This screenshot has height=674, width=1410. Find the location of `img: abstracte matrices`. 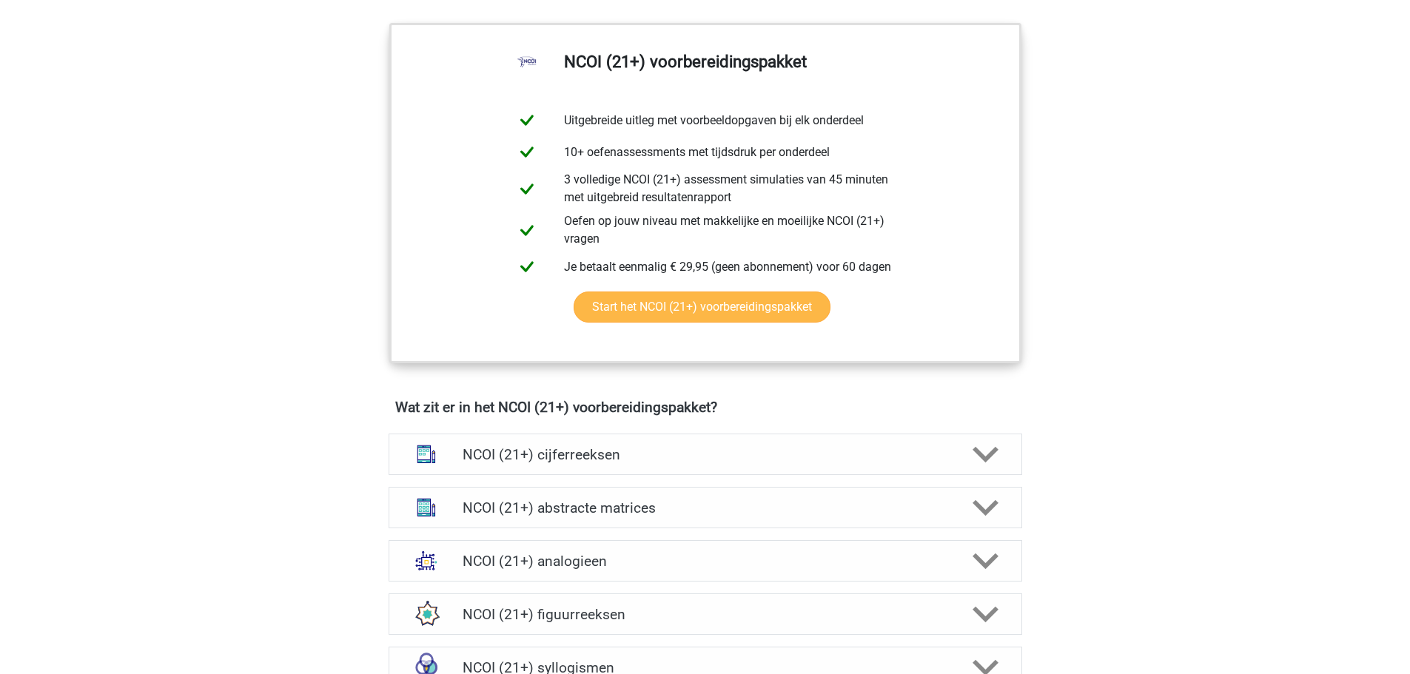

img: abstracte matrices is located at coordinates (426, 508).